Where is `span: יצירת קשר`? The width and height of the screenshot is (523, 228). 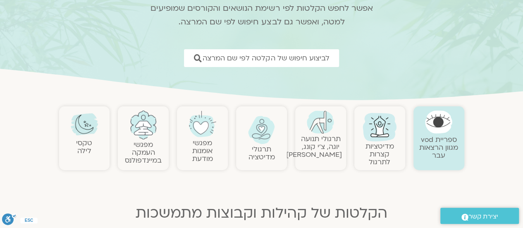 span: יצירת קשר is located at coordinates (484, 216).